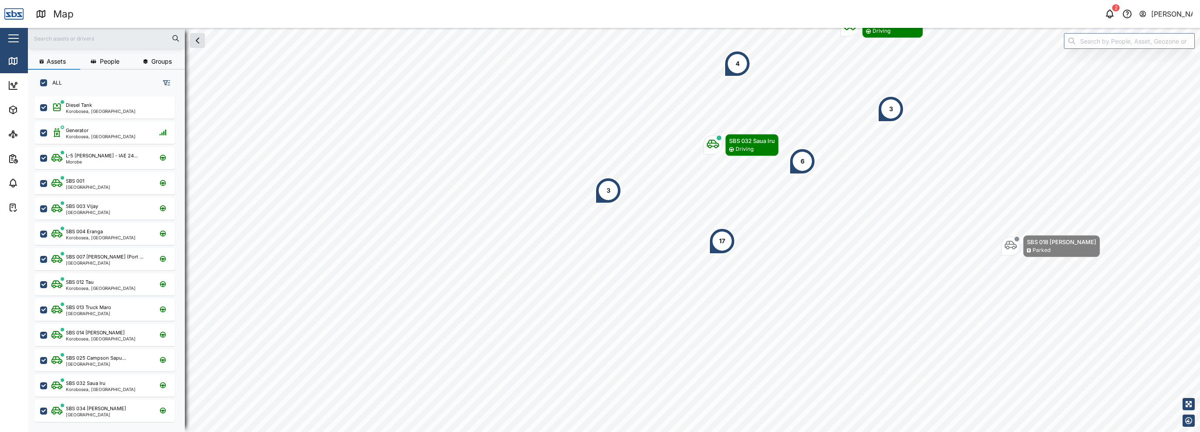 This screenshot has width=1200, height=432. I want to click on input: Search assets or drivers, so click(106, 38).